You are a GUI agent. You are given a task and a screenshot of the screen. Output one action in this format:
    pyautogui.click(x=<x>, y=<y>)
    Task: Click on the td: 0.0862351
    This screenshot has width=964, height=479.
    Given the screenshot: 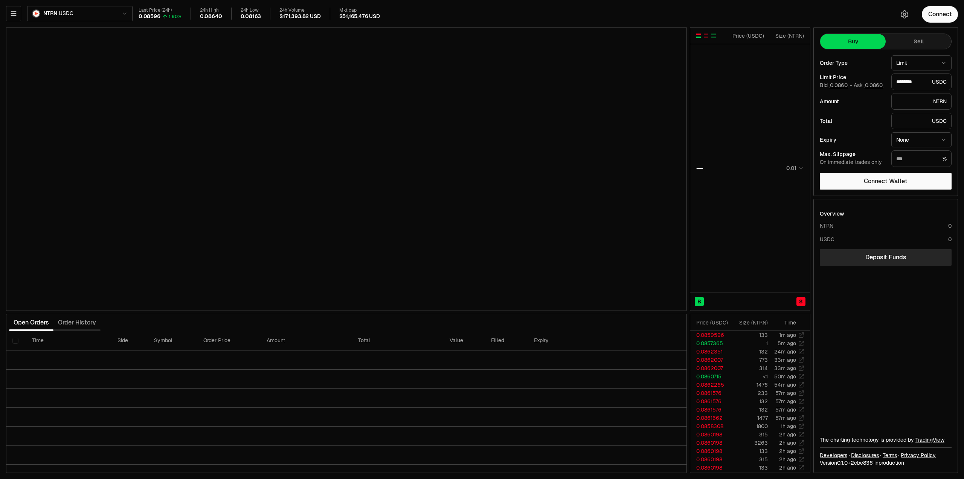 What is the action you would take?
    pyautogui.click(x=711, y=351)
    